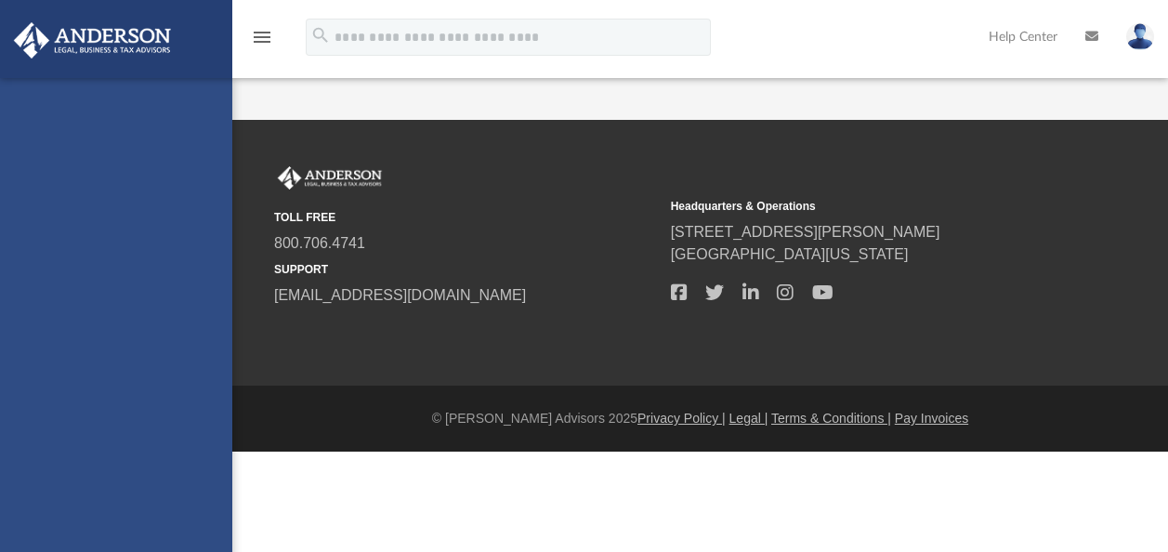  Describe the element at coordinates (320, 242) in the screenshot. I see `a: 800.706.4741` at that location.